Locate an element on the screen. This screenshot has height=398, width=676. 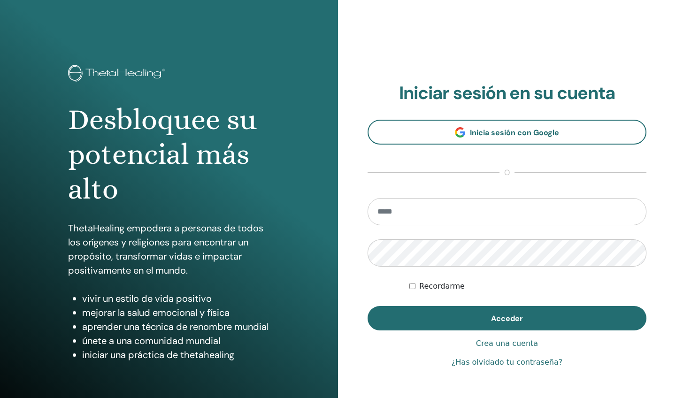
span: Acceder is located at coordinates (507, 318).